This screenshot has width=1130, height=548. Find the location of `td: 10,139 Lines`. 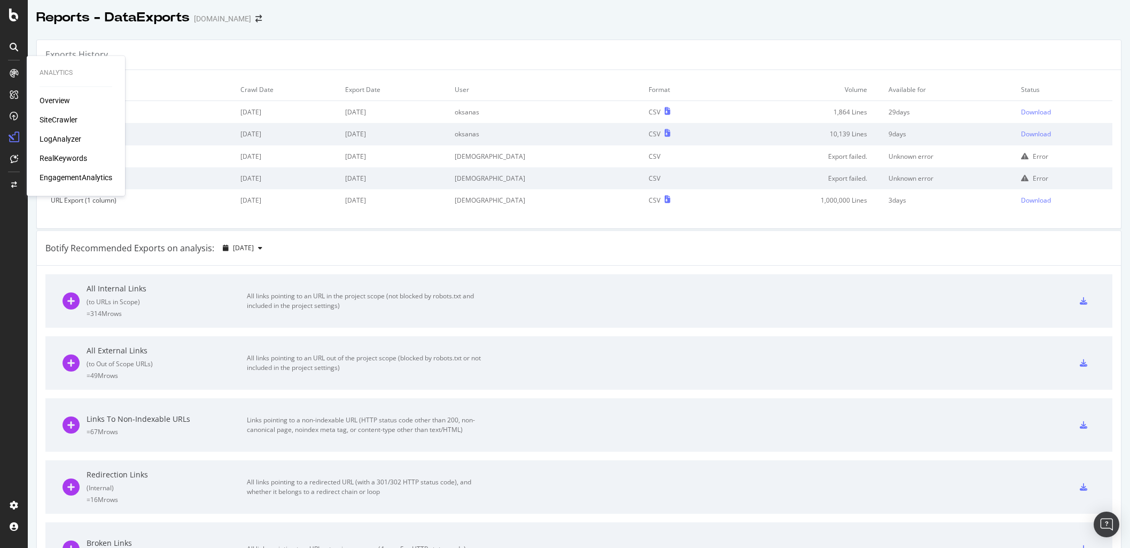

td: 10,139 Lines is located at coordinates (802, 134).